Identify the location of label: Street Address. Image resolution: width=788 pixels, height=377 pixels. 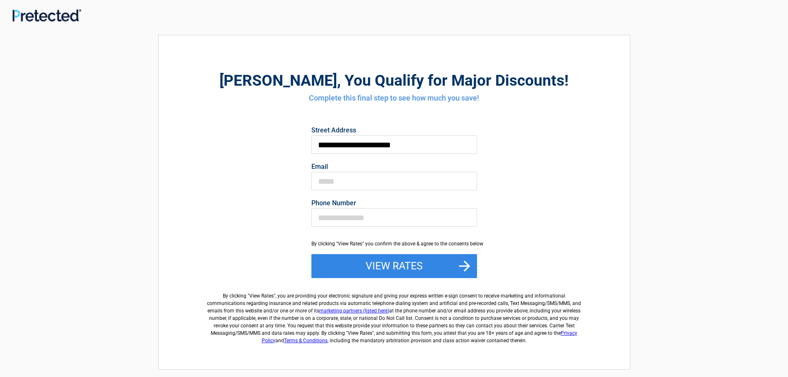
(394, 130).